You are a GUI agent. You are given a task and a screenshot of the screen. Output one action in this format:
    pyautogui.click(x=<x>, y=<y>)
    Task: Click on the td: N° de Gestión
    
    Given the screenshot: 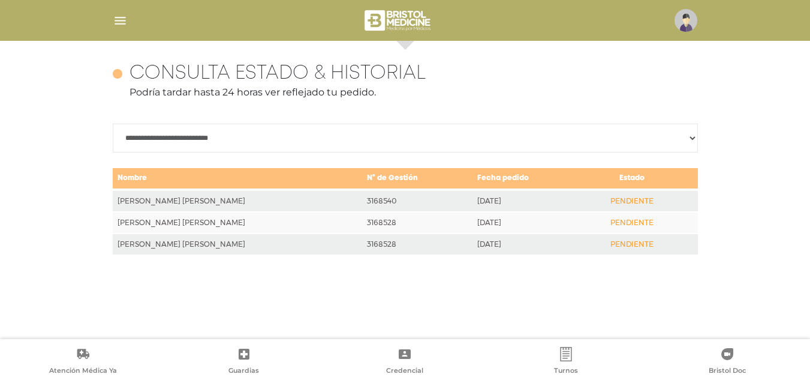 What is the action you would take?
    pyautogui.click(x=417, y=178)
    